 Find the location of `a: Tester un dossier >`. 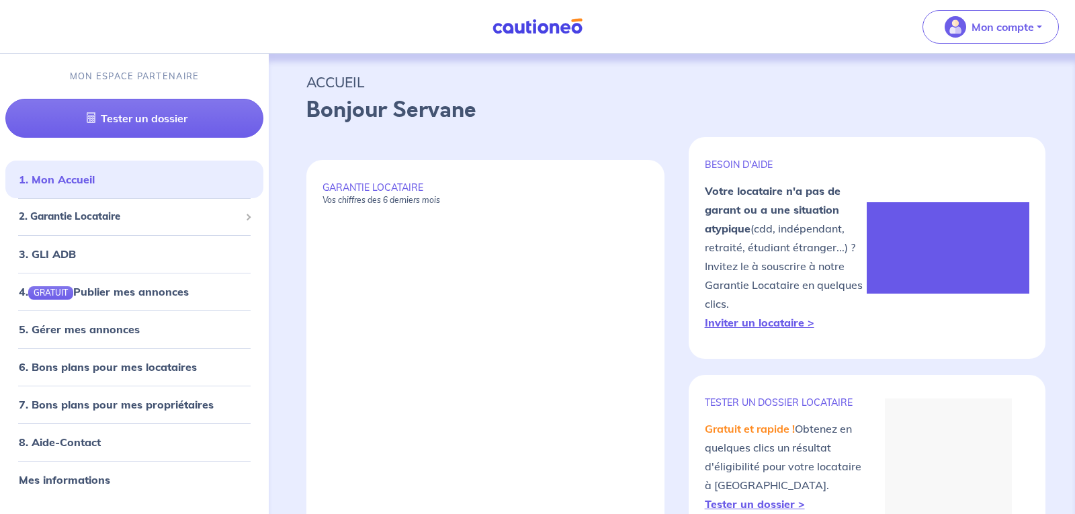

a: Tester un dossier > is located at coordinates (754, 504).